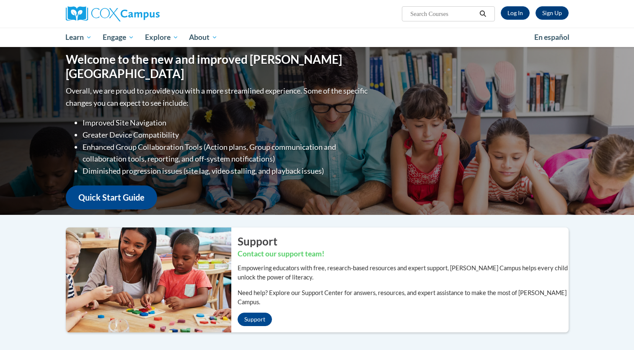  Describe the element at coordinates (118, 37) in the screenshot. I see `span: Engage` at that location.